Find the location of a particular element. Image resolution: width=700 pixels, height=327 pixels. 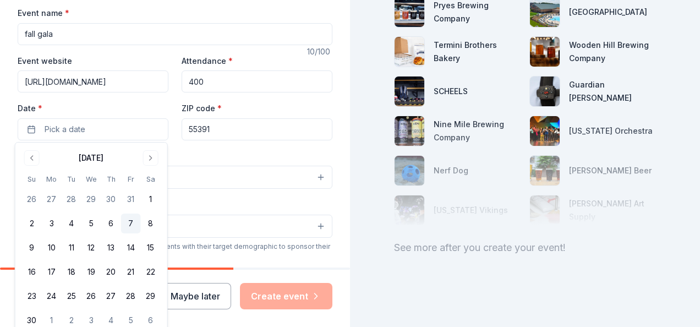

div: SCHEELS is located at coordinates (451, 91).